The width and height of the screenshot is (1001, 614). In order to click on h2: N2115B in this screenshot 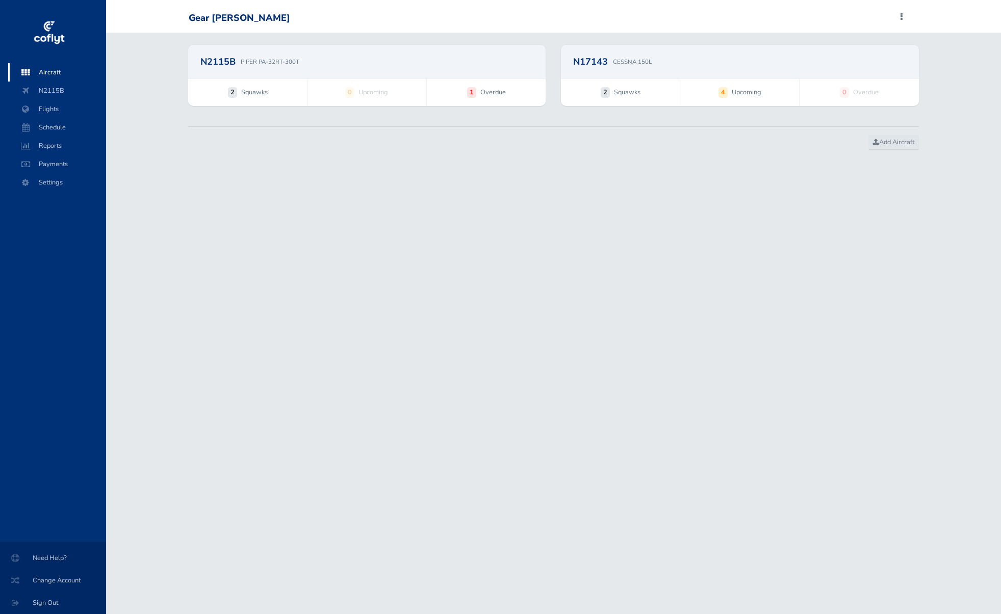, I will do `click(218, 62)`.